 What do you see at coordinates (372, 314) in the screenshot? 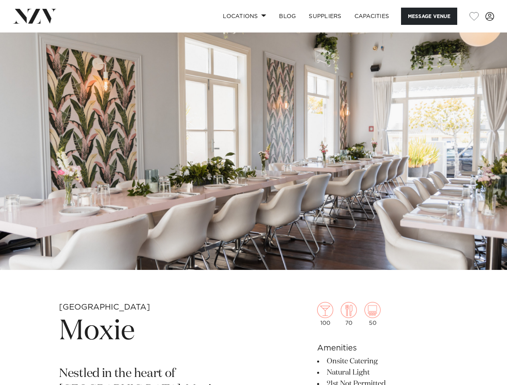
I see `div: 50` at bounding box center [372, 314].